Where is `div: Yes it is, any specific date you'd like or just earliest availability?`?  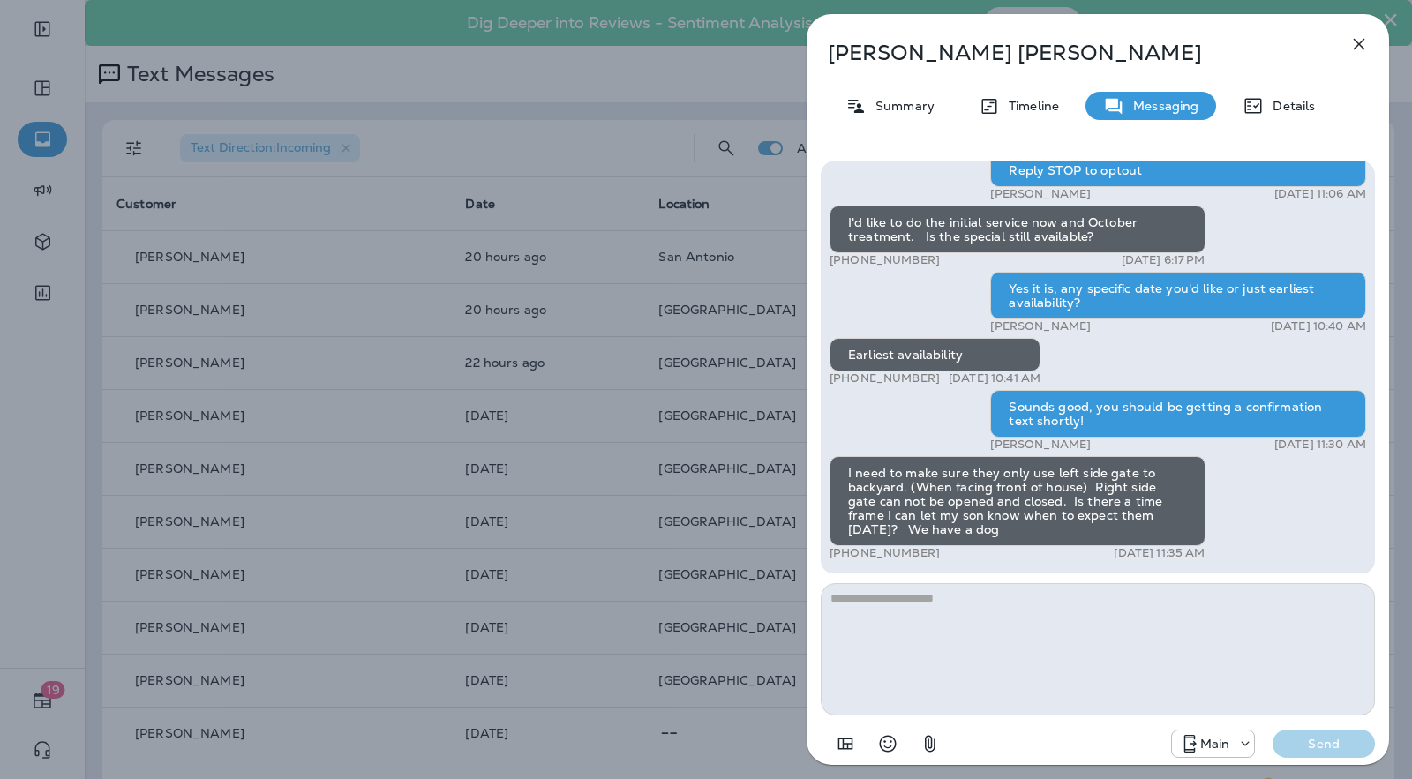 div: Yes it is, any specific date you'd like or just earliest availability? is located at coordinates (1178, 296).